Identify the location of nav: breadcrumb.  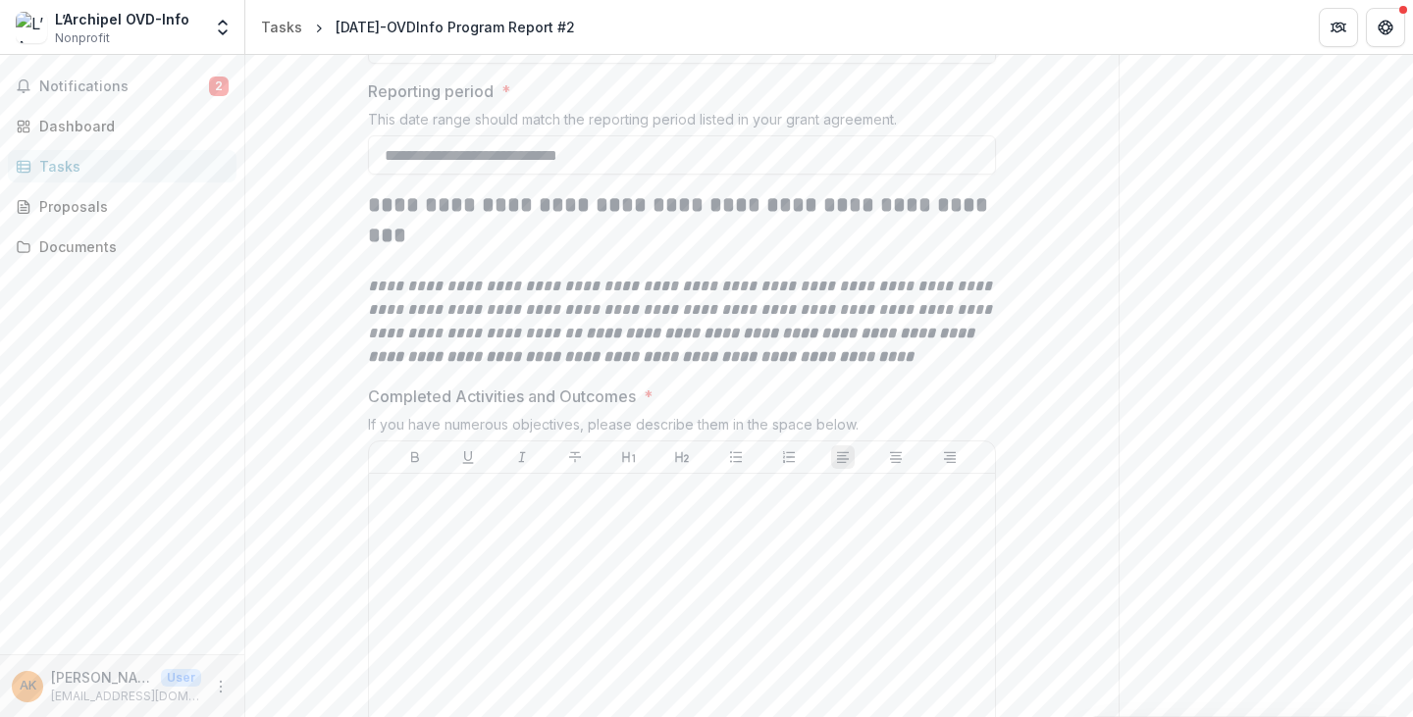
(418, 26).